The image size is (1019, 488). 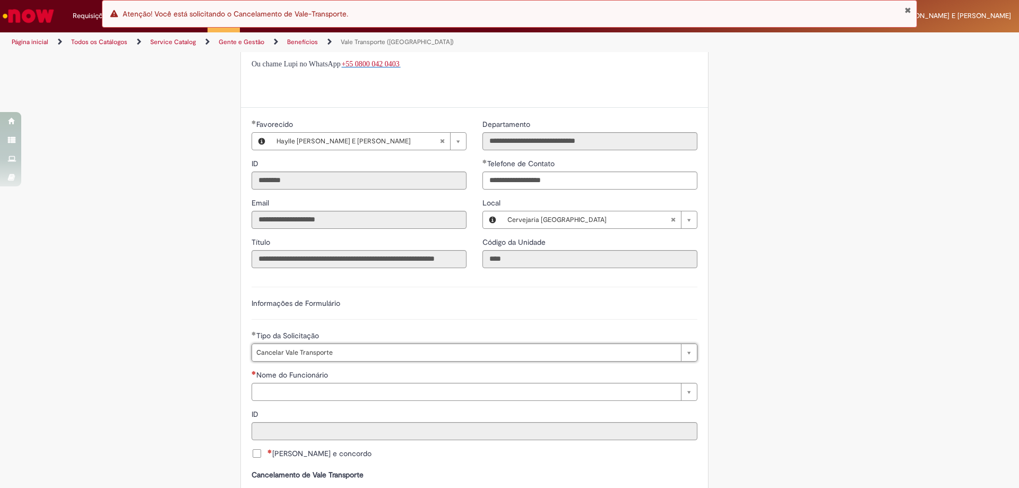 What do you see at coordinates (370, 64) in the screenshot?
I see `span: +55 0800 042 0403` at bounding box center [370, 64].